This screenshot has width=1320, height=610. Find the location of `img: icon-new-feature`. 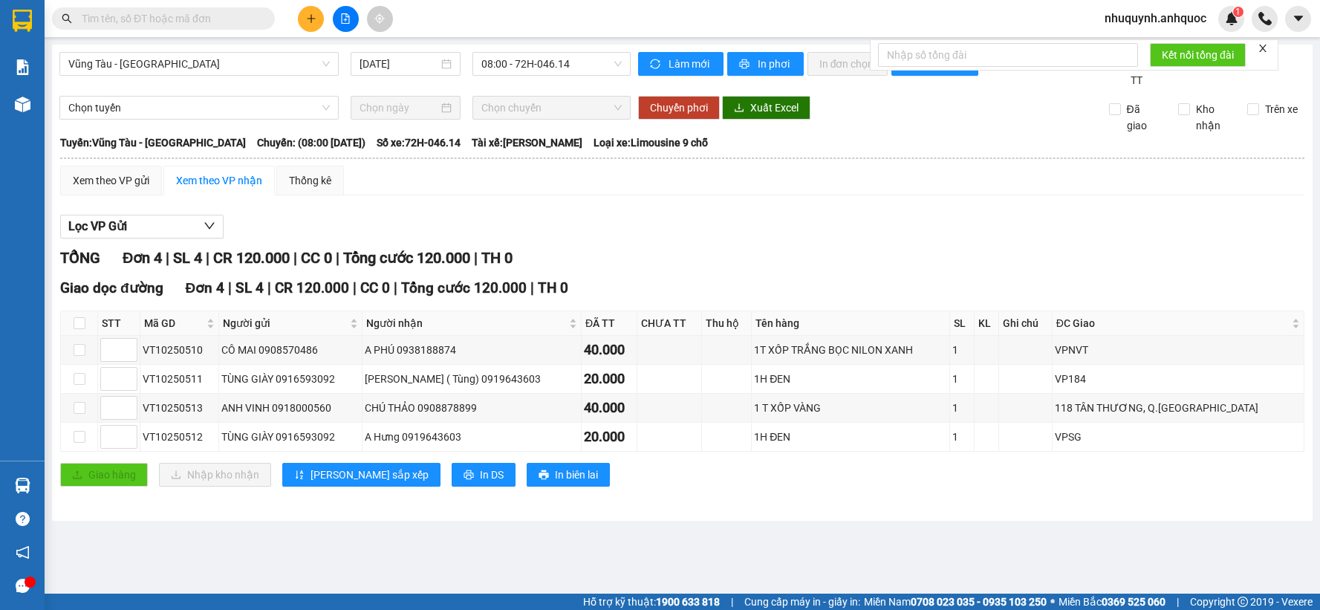

img: icon-new-feature is located at coordinates (1232, 19).